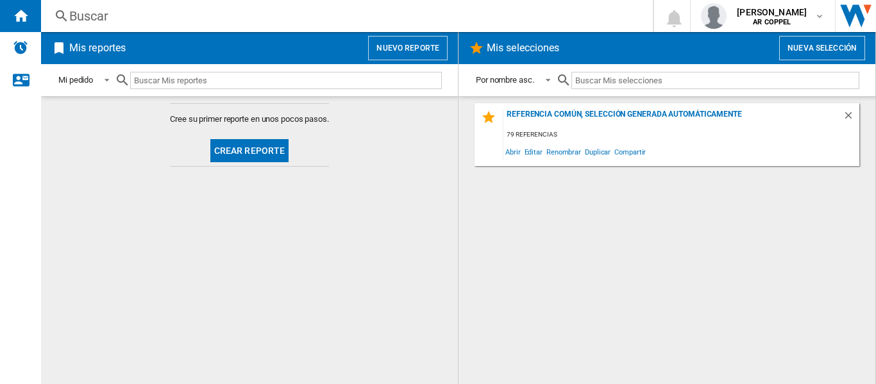 The width and height of the screenshot is (876, 384). I want to click on h2: Mis selecciones, so click(523, 48).